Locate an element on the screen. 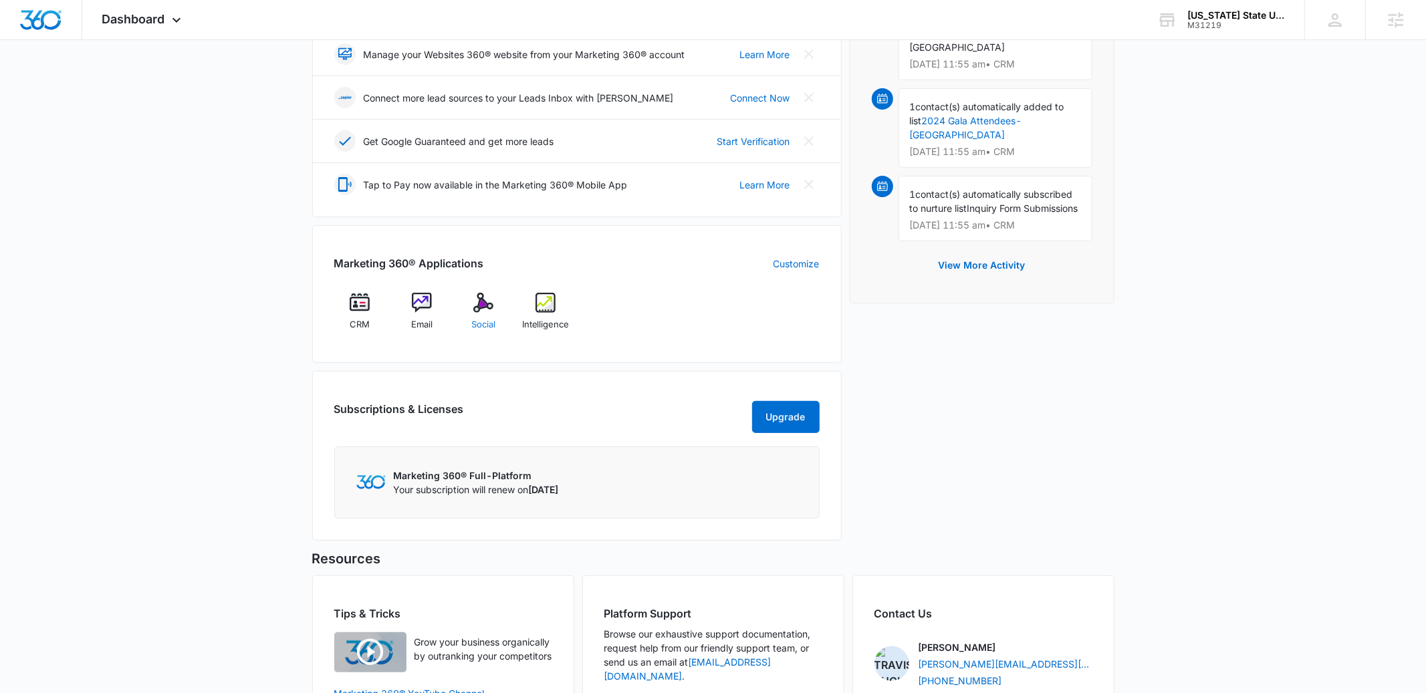 This screenshot has height=693, width=1426. a: Intelligence is located at coordinates (546, 317).